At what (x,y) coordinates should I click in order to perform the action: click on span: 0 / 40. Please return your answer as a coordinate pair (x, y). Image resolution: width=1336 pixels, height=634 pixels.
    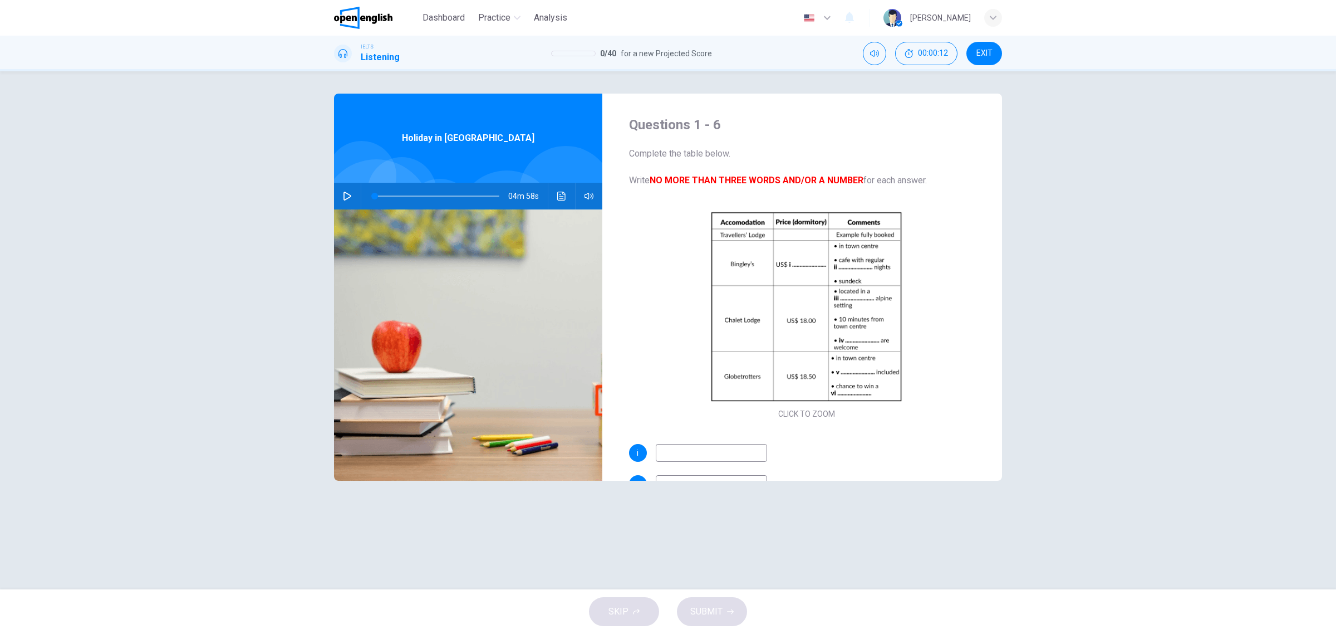
    Looking at the image, I should click on (608, 53).